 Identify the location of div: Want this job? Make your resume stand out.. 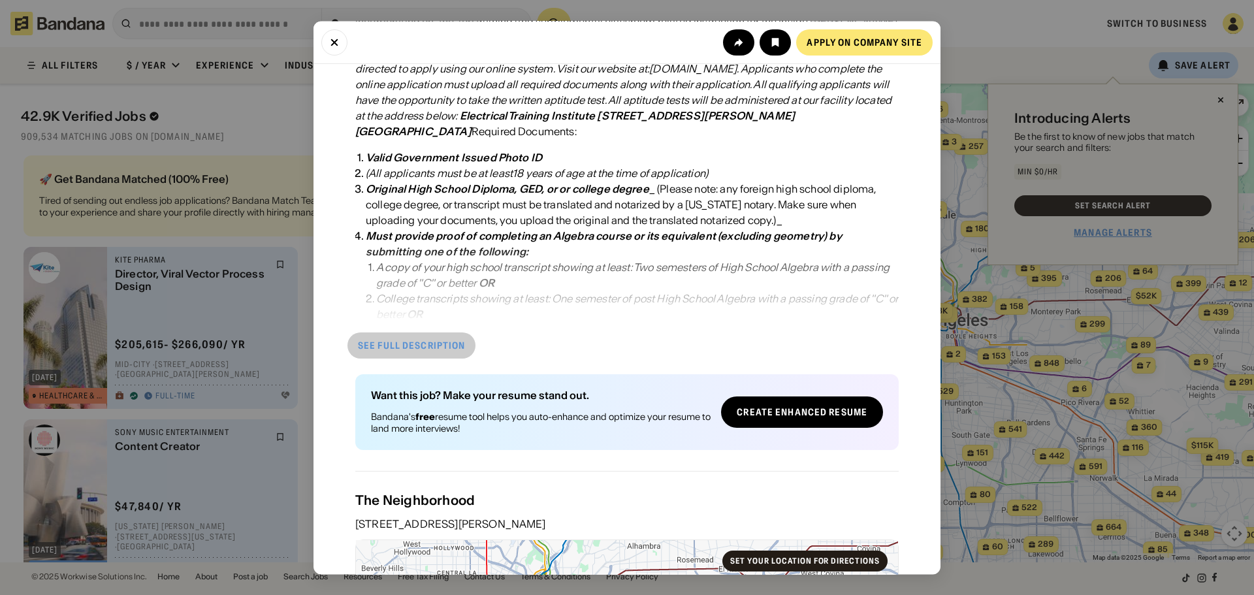
(541, 396).